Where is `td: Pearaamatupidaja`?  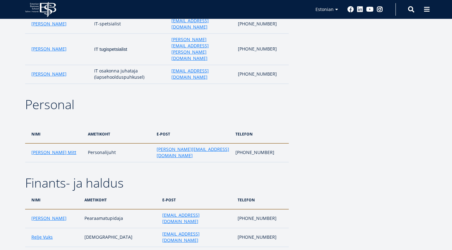 td: Pearaamatupidaja is located at coordinates (120, 219).